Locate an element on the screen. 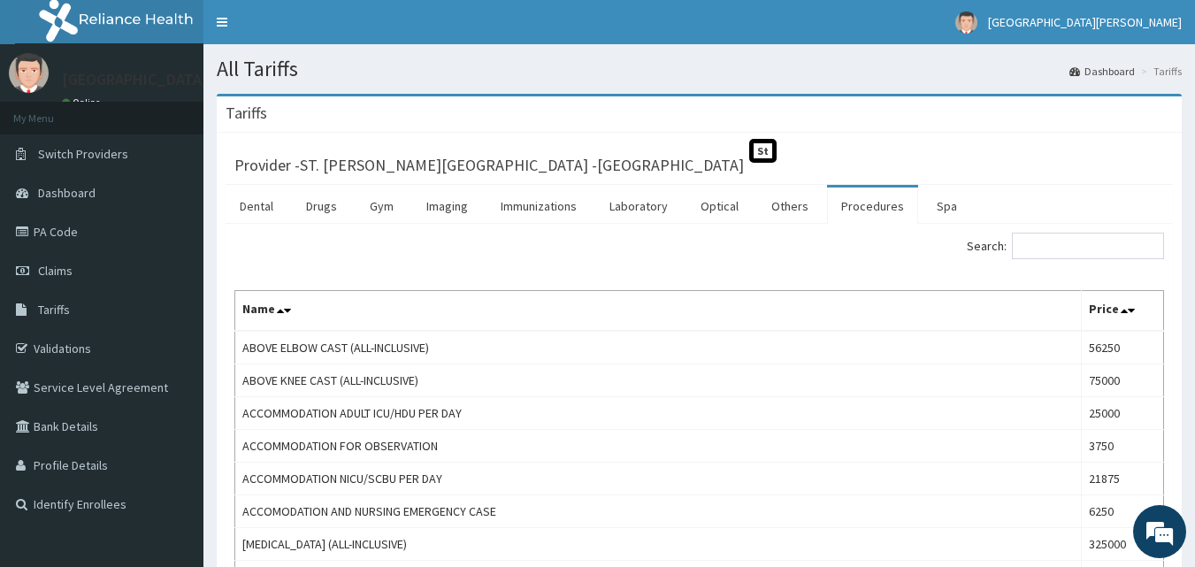  h1: All Tariffs is located at coordinates (699, 69).